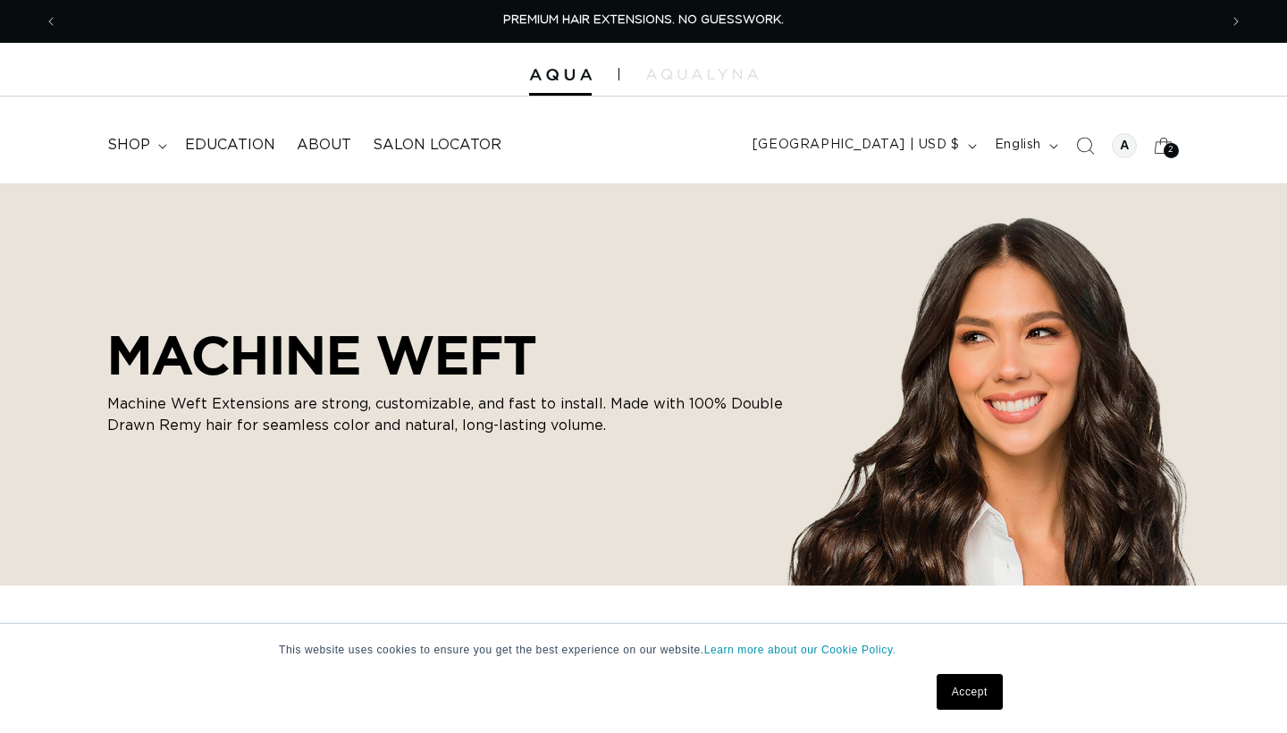 The width and height of the screenshot is (1287, 733). Describe the element at coordinates (437, 145) in the screenshot. I see `a: Salon Locator` at that location.